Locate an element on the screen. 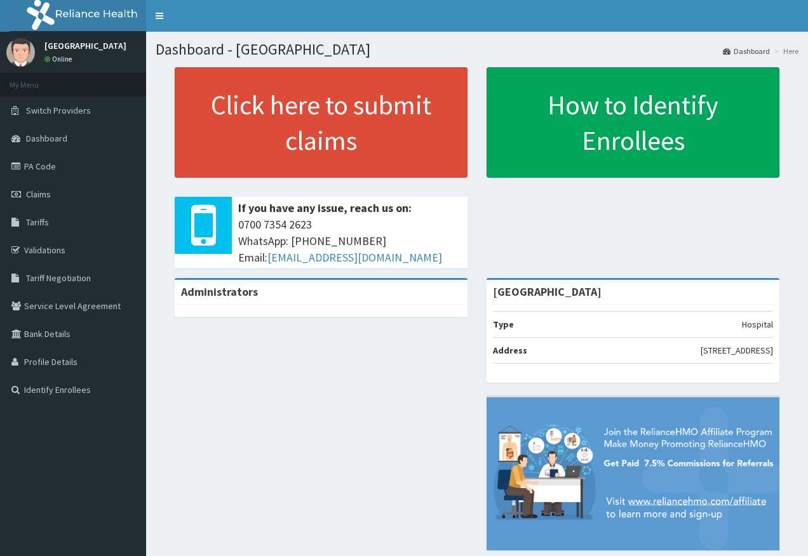 Image resolution: width=808 pixels, height=556 pixels. b: If you have any issue, reach us on: is located at coordinates (325, 208).